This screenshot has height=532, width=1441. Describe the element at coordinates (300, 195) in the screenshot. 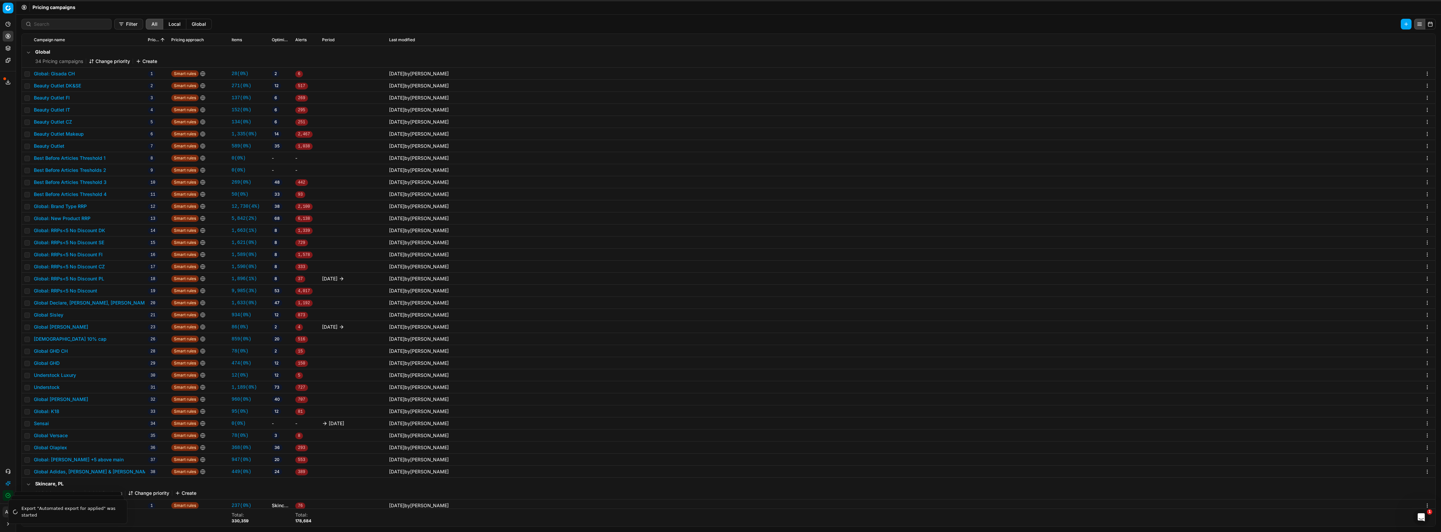

I see `span: 93` at that location.